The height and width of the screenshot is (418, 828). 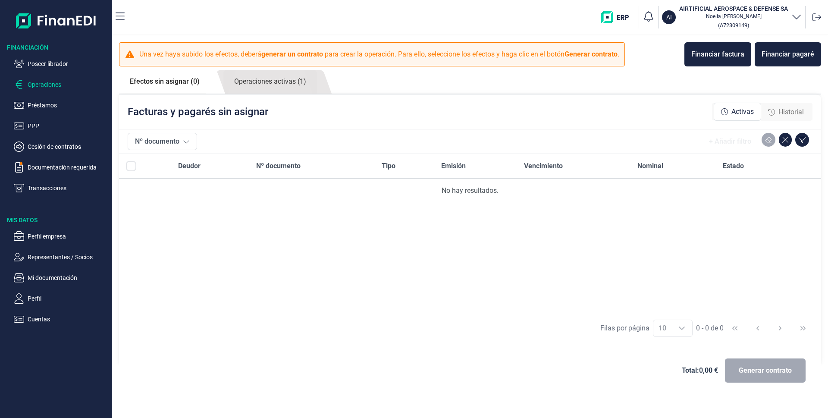 I want to click on span: Estado, so click(x=733, y=166).